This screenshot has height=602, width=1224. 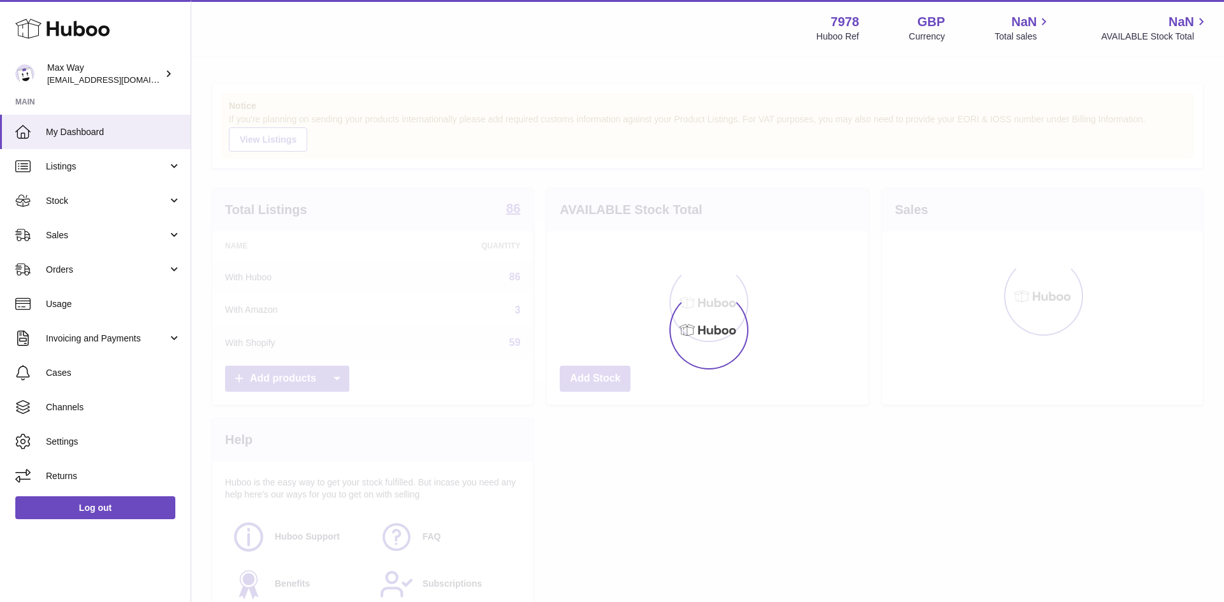 I want to click on span: Orders, so click(x=106, y=270).